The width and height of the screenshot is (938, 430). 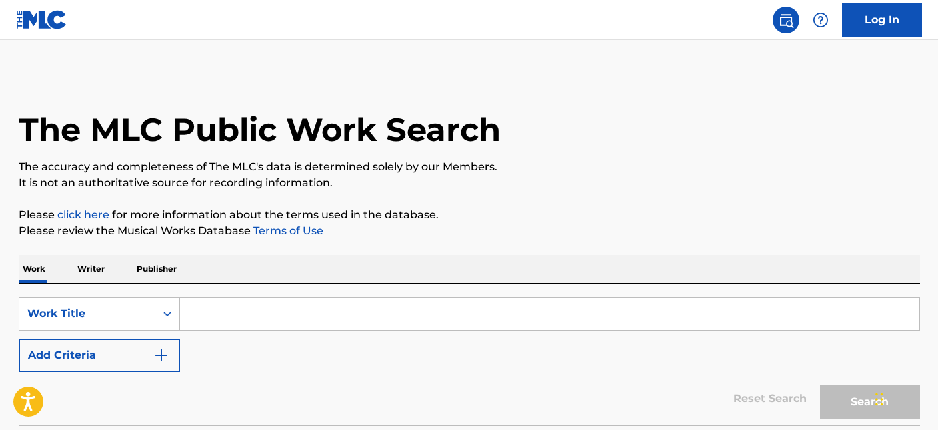 I want to click on a: Public Search, so click(x=786, y=20).